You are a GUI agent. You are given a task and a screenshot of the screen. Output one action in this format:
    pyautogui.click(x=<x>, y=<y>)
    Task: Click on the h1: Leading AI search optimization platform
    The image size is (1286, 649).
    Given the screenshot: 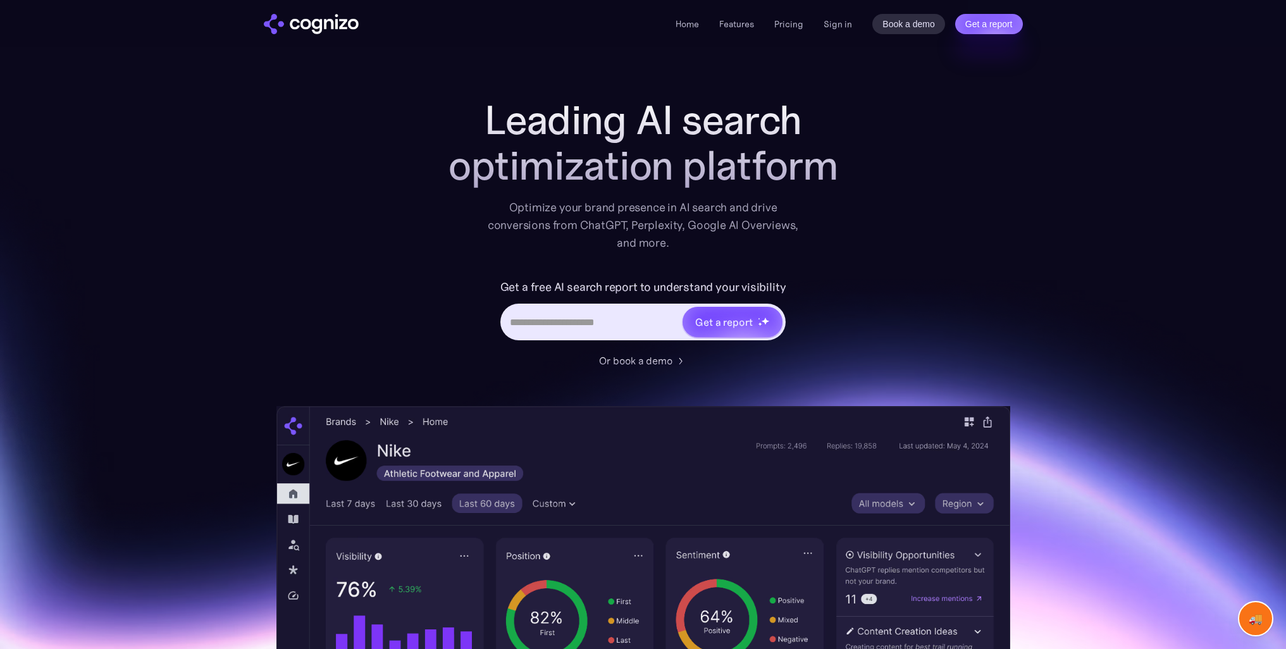 What is the action you would take?
    pyautogui.click(x=644, y=143)
    